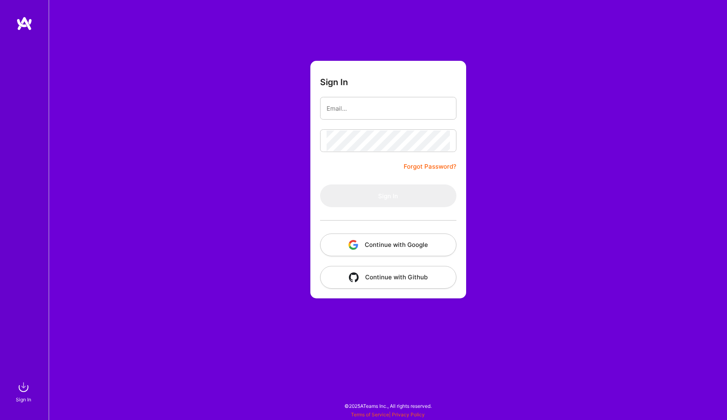 The width and height of the screenshot is (727, 420). I want to click on a: Forgot Password?, so click(430, 167).